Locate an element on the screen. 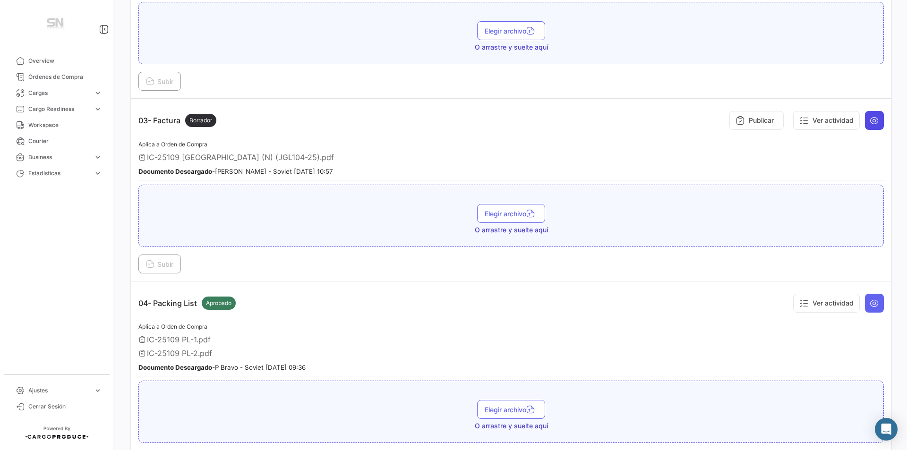 This screenshot has height=450, width=907. span: Workspace is located at coordinates (65, 125).